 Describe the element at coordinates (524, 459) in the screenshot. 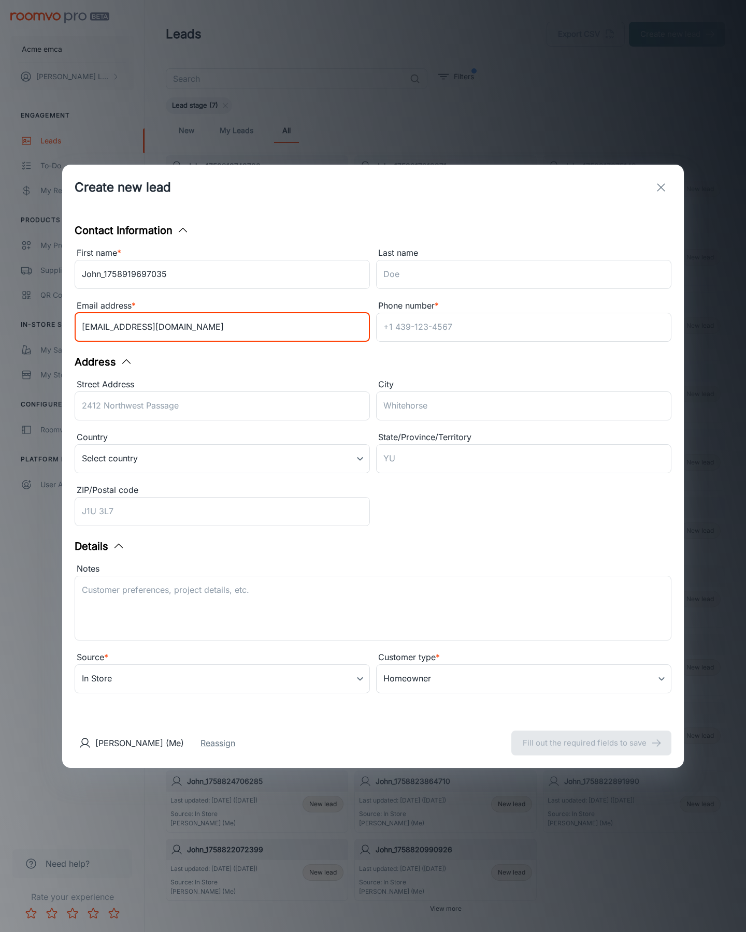

I see `input: YU` at that location.